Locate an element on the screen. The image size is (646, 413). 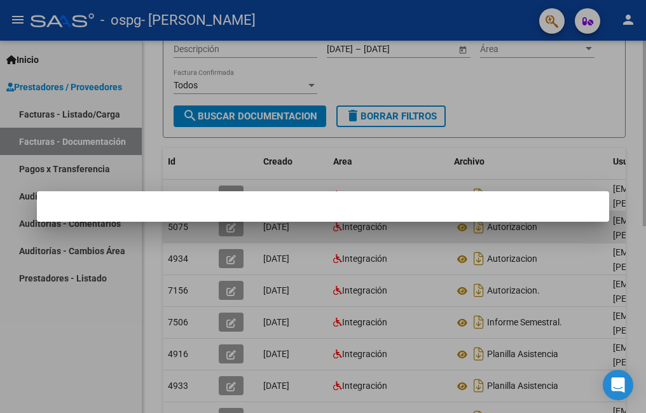
span: Id is located at coordinates (172, 161).